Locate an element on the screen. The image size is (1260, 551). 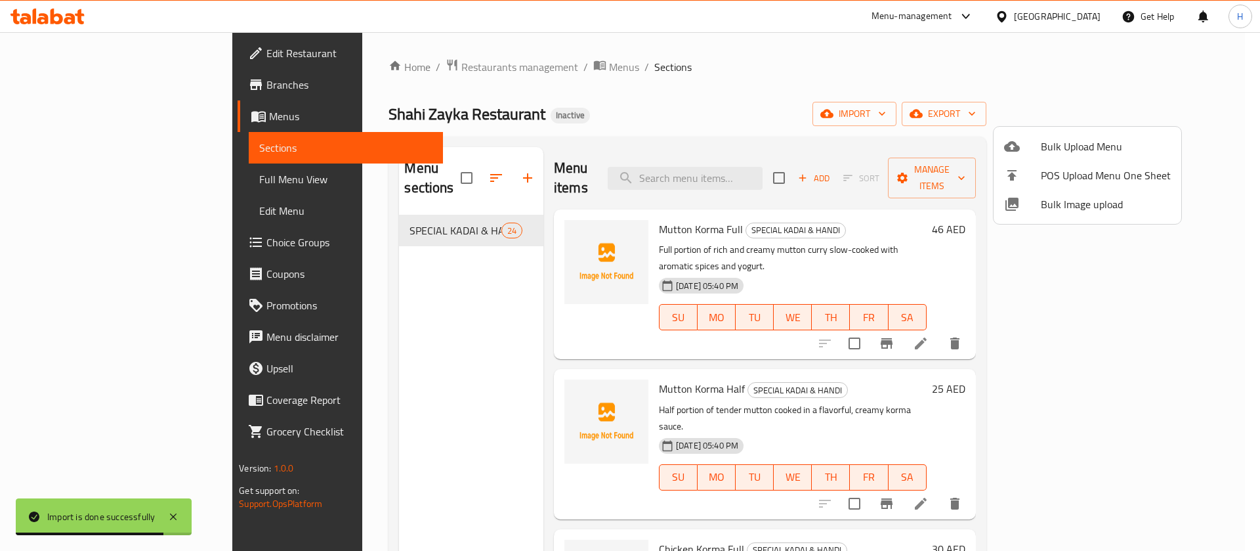
span: POS Upload Menu One Sheet is located at coordinates (1106, 175).